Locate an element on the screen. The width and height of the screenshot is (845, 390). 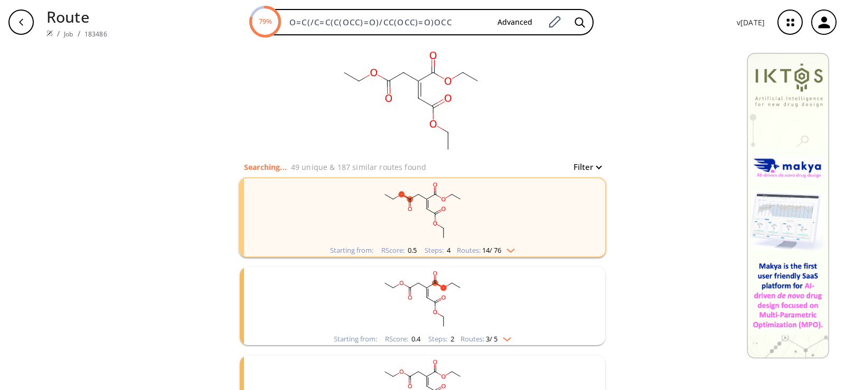
span: 2 is located at coordinates (452, 339).